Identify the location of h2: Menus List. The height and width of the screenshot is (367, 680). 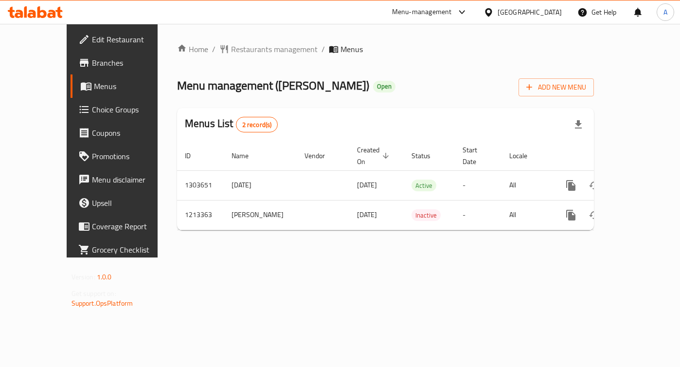
(231, 124).